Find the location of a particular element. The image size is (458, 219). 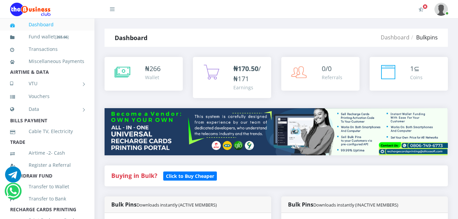

a: VTU is located at coordinates (47, 84).